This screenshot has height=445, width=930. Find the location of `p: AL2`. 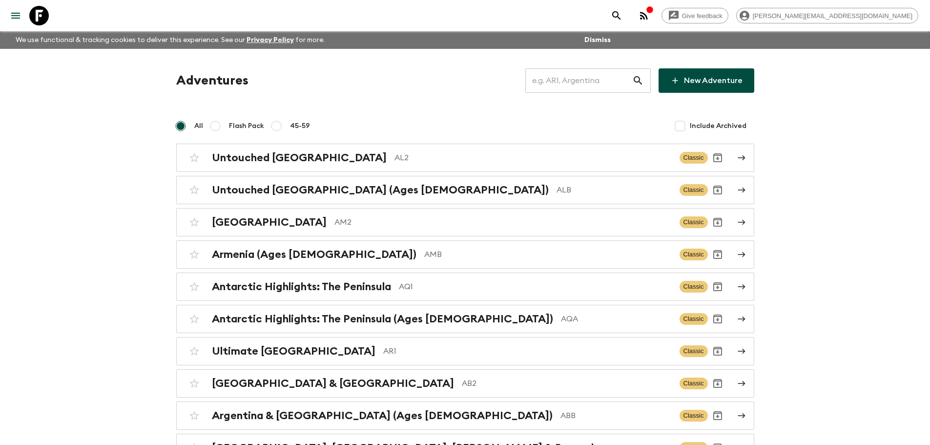

p: AL2 is located at coordinates (533, 158).